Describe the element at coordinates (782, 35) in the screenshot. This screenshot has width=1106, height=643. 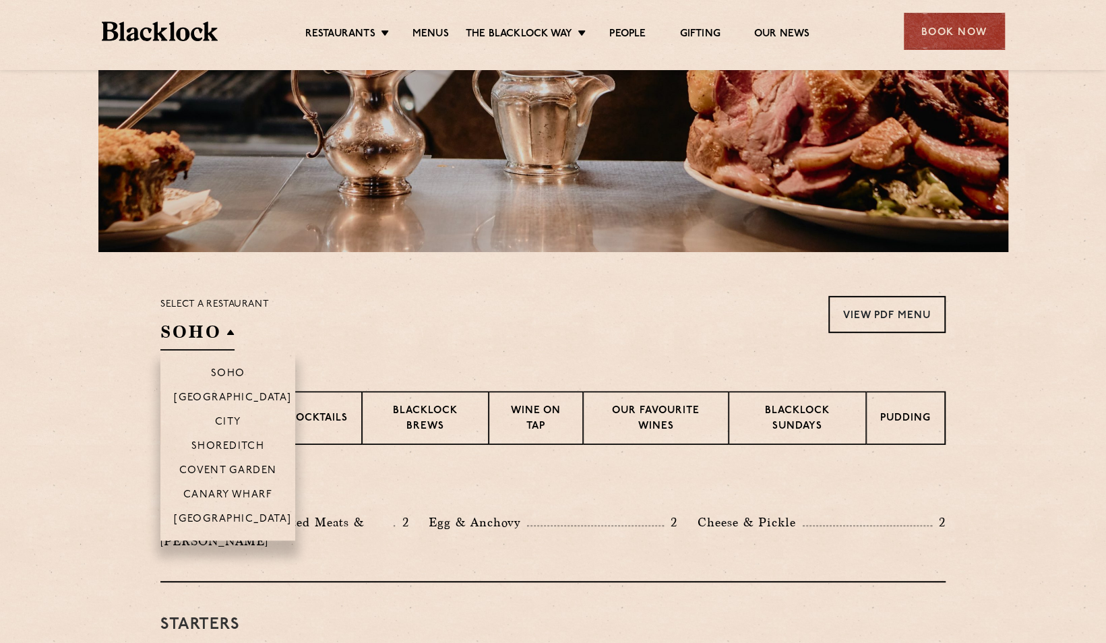
I see `a: Our News` at that location.